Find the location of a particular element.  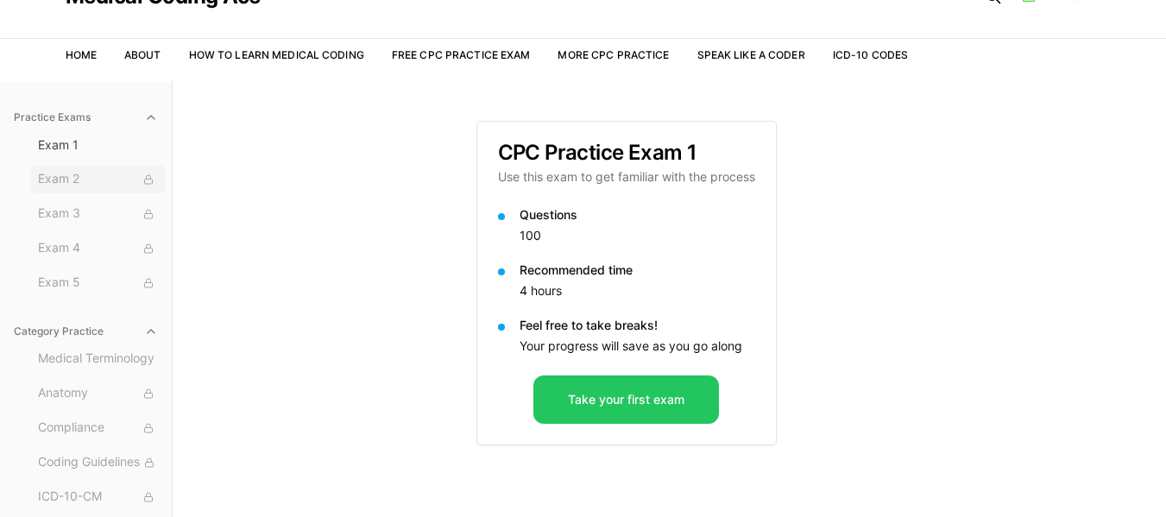

span: Exam 4 is located at coordinates (98, 249).